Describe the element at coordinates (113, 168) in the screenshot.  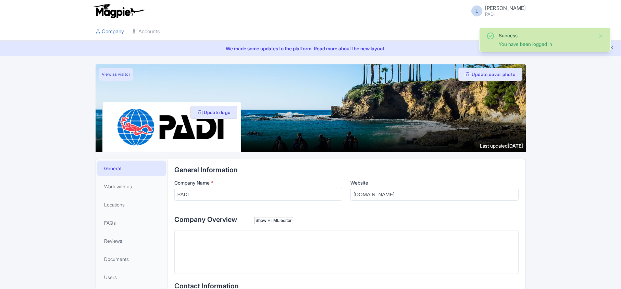
I see `span: General` at that location.